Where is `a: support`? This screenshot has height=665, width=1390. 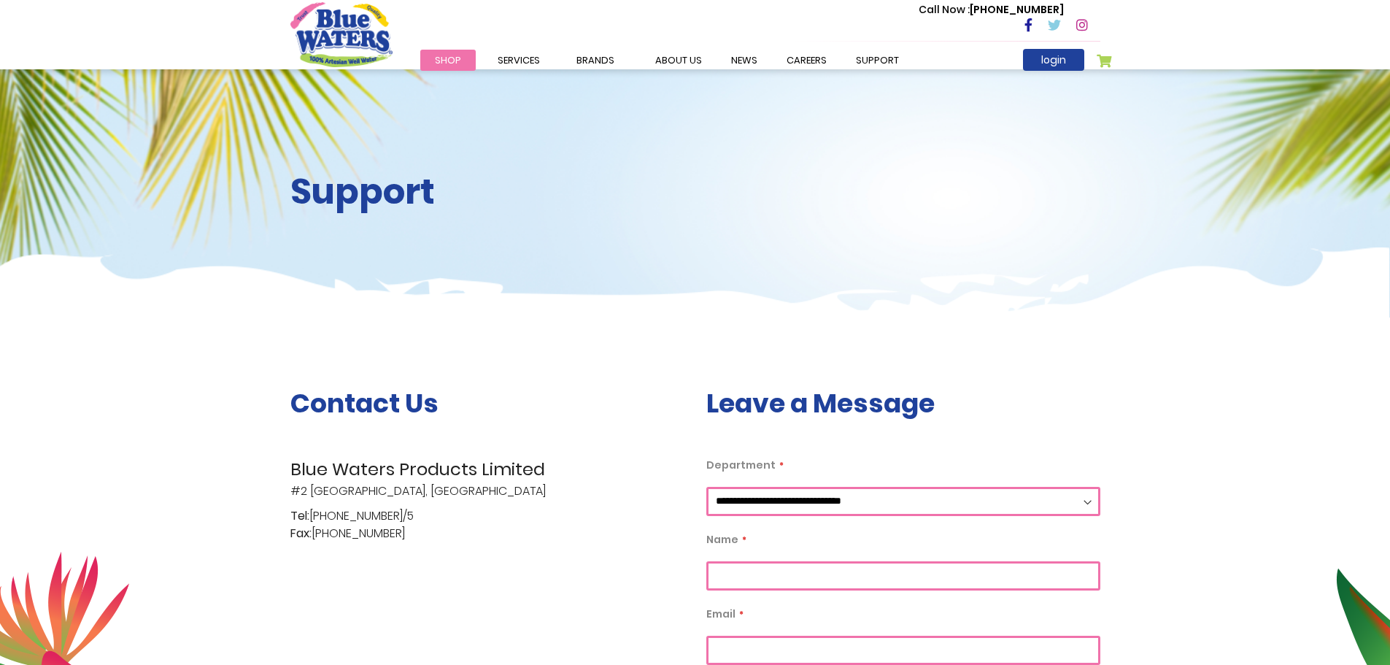 a: support is located at coordinates (877, 60).